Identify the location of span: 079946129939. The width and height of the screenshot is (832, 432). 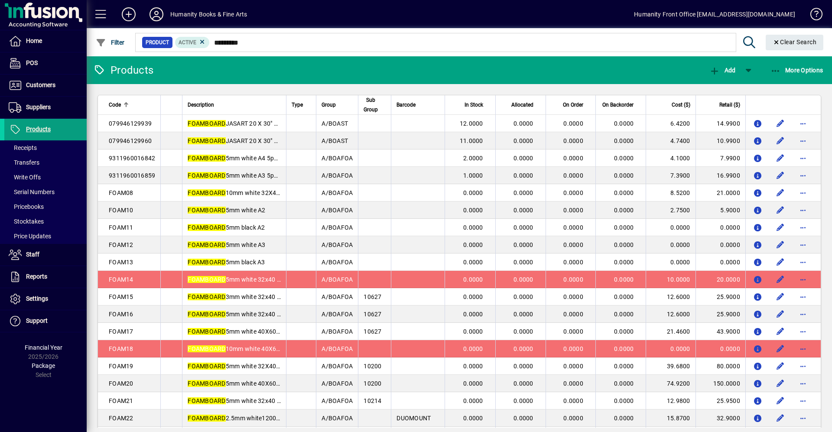
(130, 123).